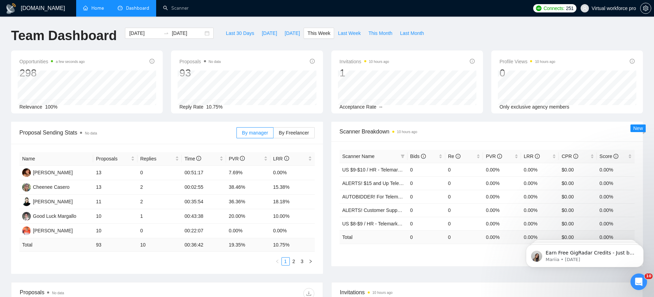 Image resolution: width=654 pixels, height=297 pixels. What do you see at coordinates (454, 157) in the screenshot?
I see `span: Re` at bounding box center [454, 157].